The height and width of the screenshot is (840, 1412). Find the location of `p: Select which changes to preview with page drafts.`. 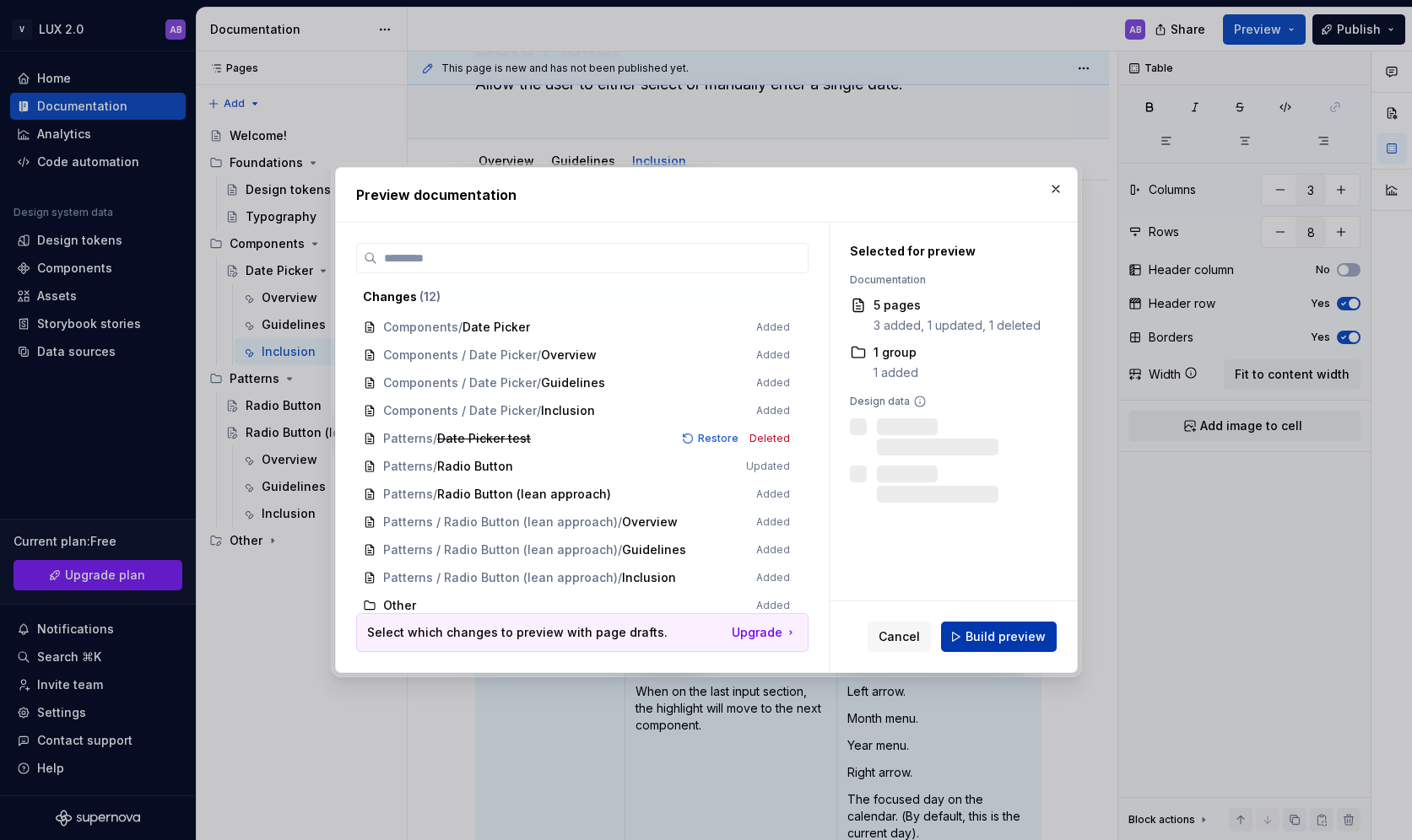

p: Select which changes to preview with page drafts. is located at coordinates (518, 633).